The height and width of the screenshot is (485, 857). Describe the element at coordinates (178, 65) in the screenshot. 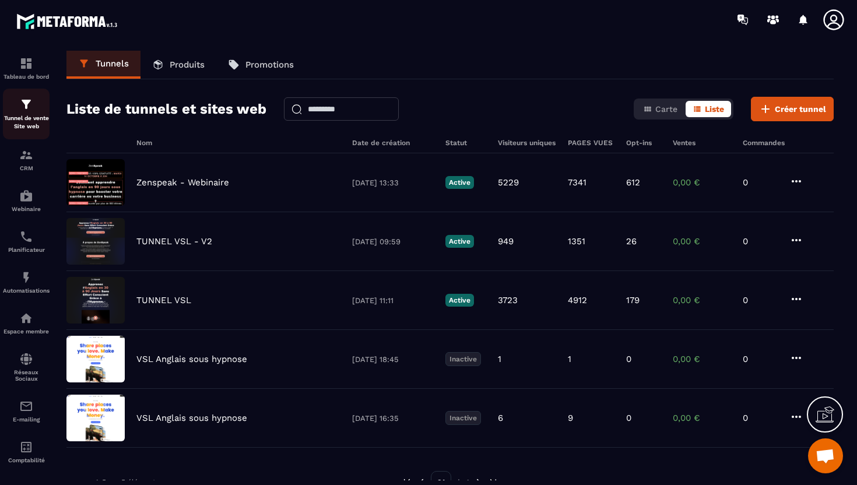

I see `a: Produits` at that location.